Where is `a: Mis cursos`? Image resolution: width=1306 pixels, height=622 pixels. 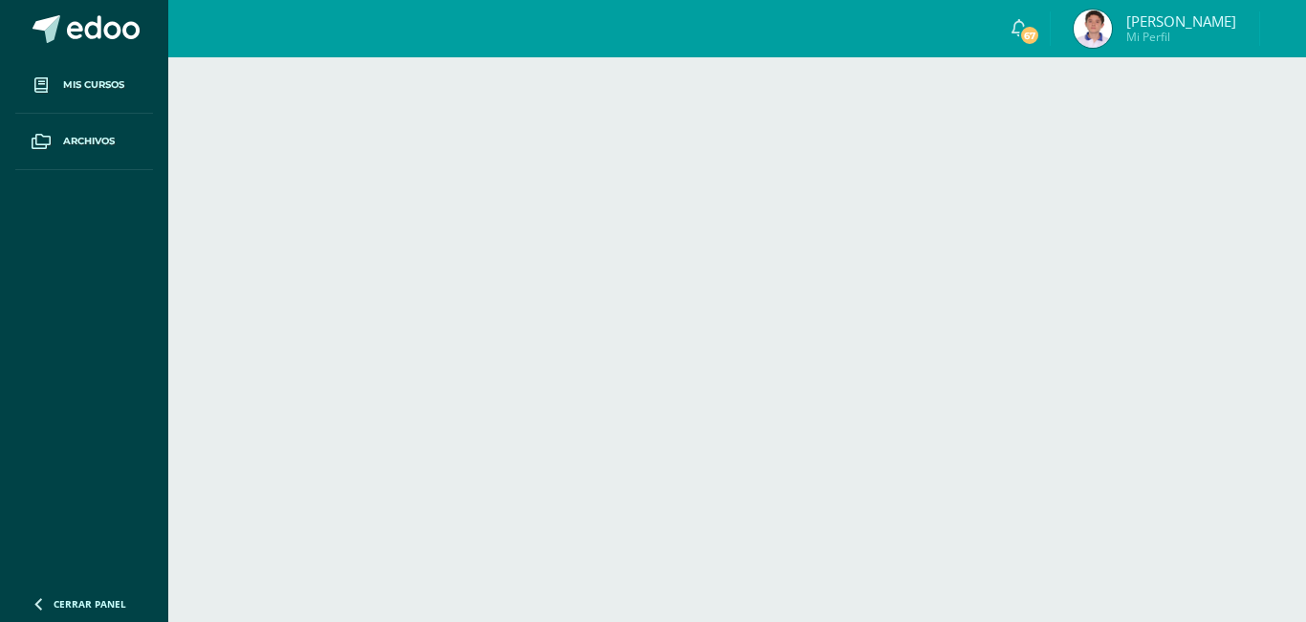
a: Mis cursos is located at coordinates (84, 85).